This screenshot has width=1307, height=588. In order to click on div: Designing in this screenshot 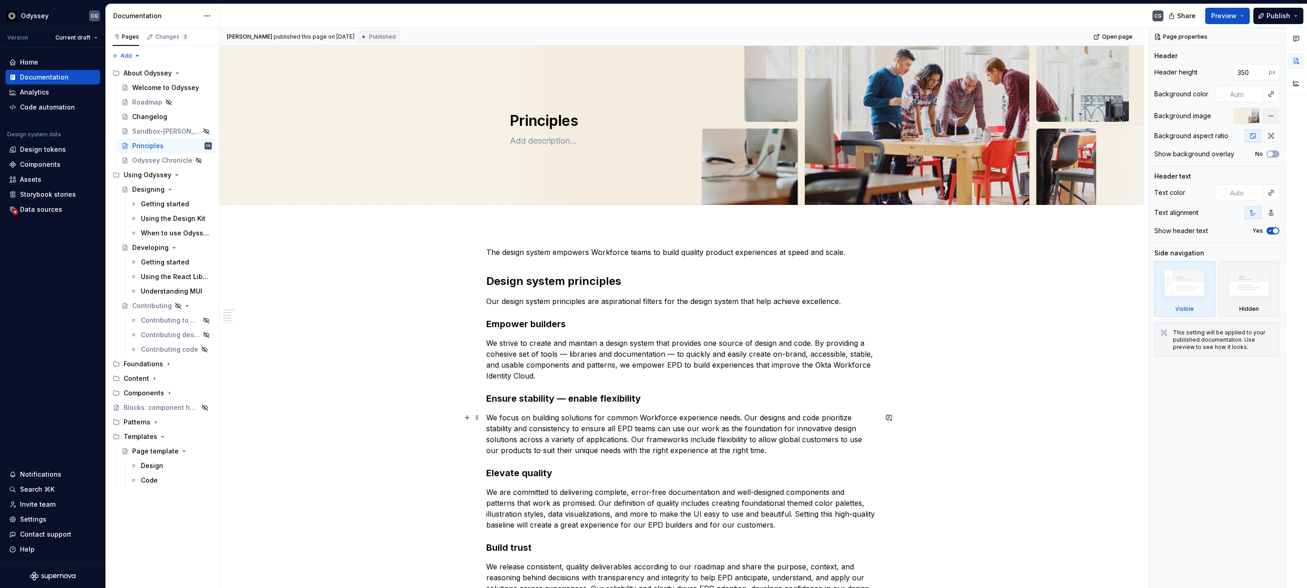, I will do `click(148, 190)`.